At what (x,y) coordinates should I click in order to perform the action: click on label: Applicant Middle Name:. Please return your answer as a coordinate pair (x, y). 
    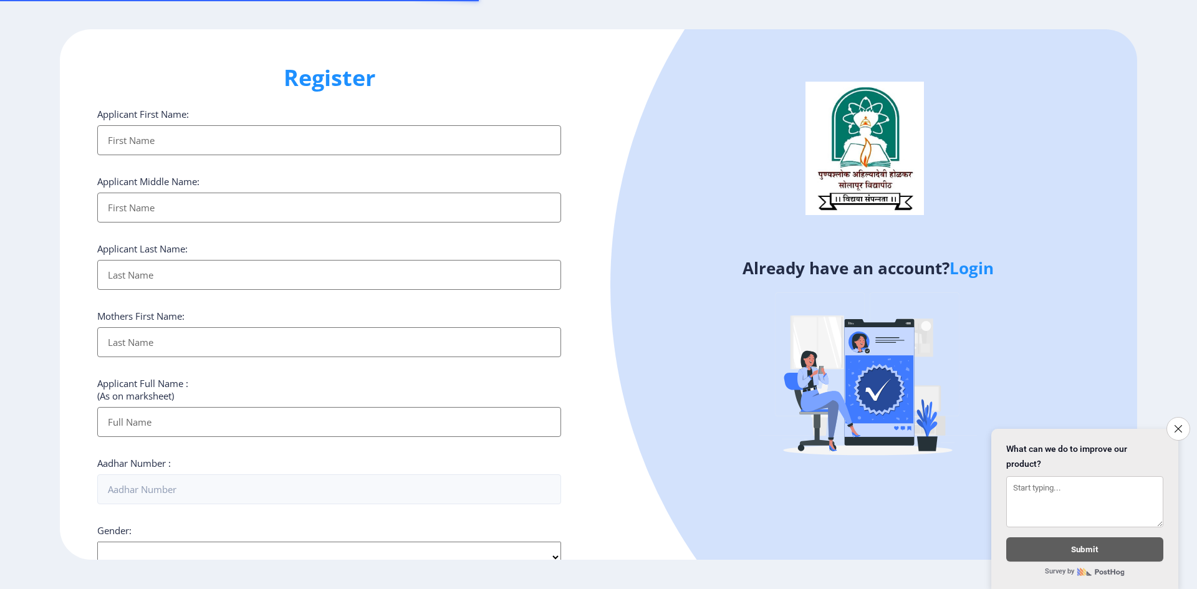
    Looking at the image, I should click on (148, 181).